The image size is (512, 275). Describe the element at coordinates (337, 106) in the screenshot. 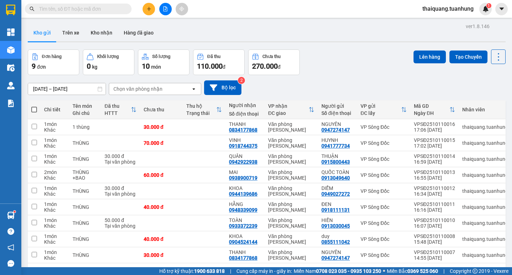

I see `div: Người gửi` at that location.